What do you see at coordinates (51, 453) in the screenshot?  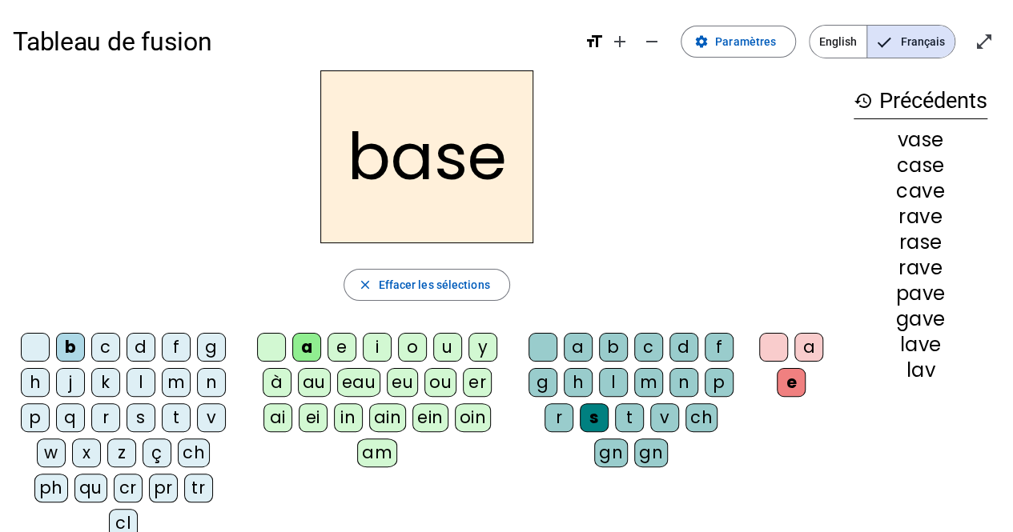 I see `div: w` at bounding box center [51, 453].